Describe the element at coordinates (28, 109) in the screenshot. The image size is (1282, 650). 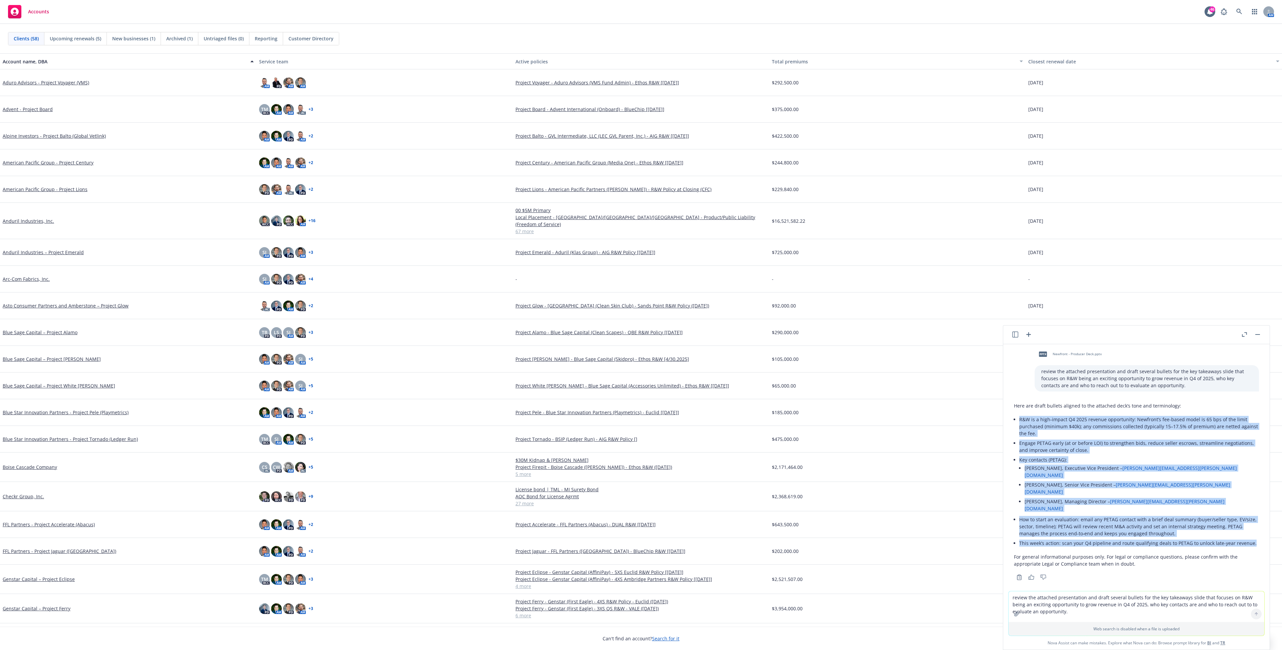
I see `a: Advent - Project Board` at that location.